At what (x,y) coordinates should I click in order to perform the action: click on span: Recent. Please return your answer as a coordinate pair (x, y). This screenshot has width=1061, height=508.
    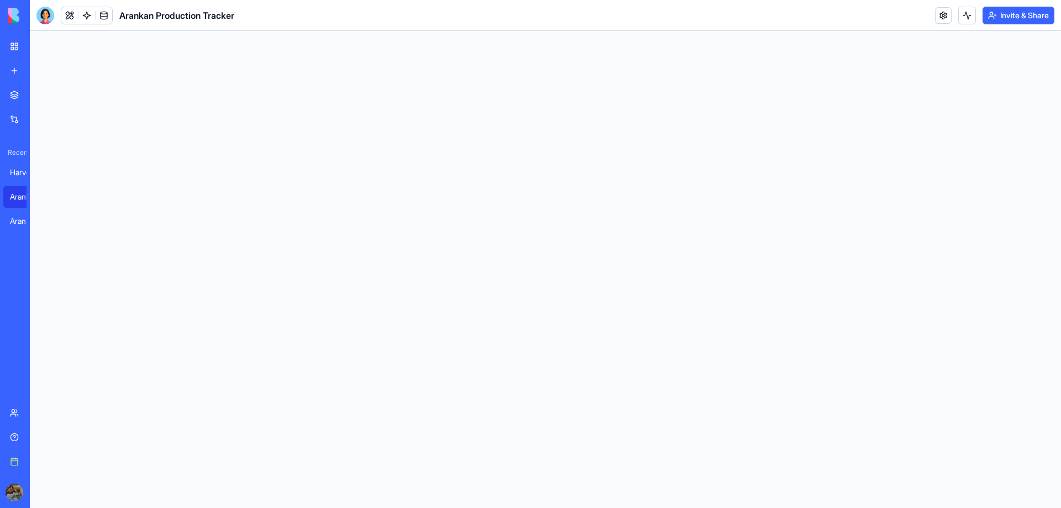
    Looking at the image, I should click on (15, 152).